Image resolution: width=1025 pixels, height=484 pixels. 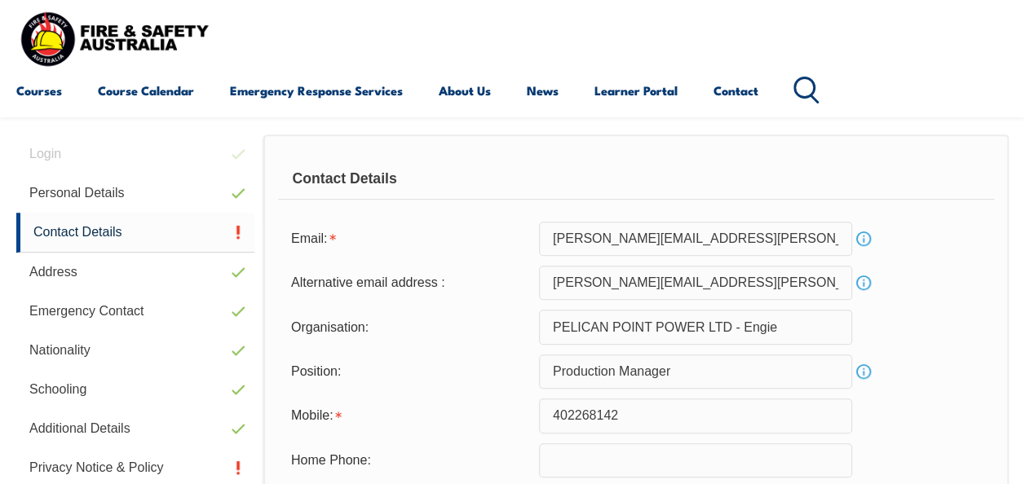 I want to click on a: Schooling, so click(x=135, y=390).